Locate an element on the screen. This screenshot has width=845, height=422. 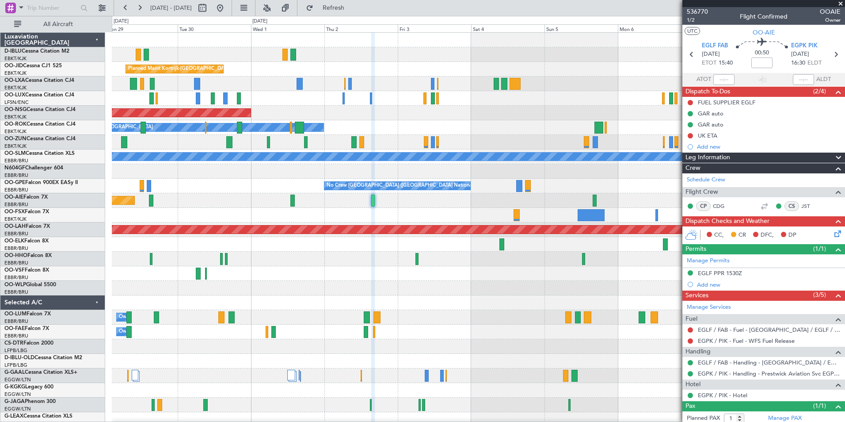
span: Hotel is located at coordinates (693, 384).